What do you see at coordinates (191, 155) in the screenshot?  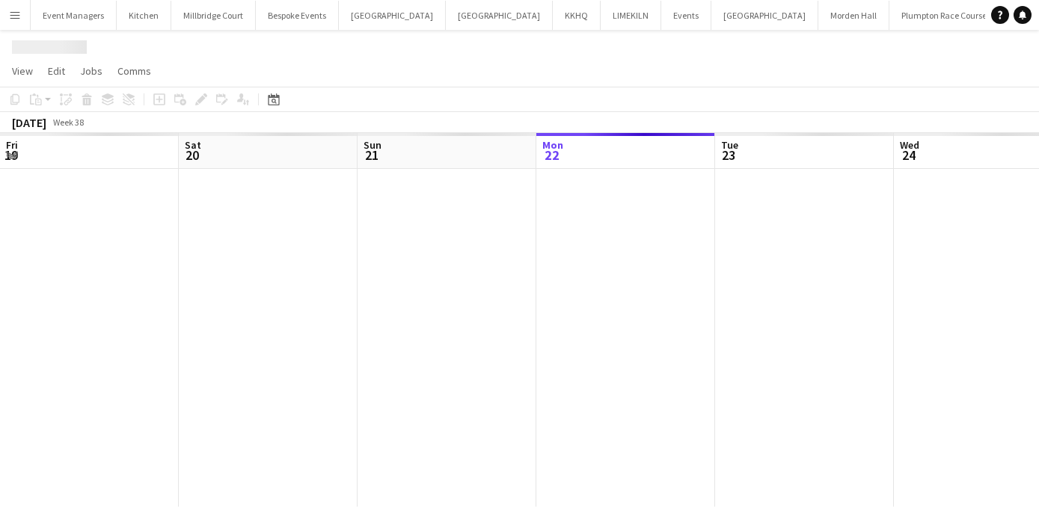 I see `span: 20` at bounding box center [191, 155].